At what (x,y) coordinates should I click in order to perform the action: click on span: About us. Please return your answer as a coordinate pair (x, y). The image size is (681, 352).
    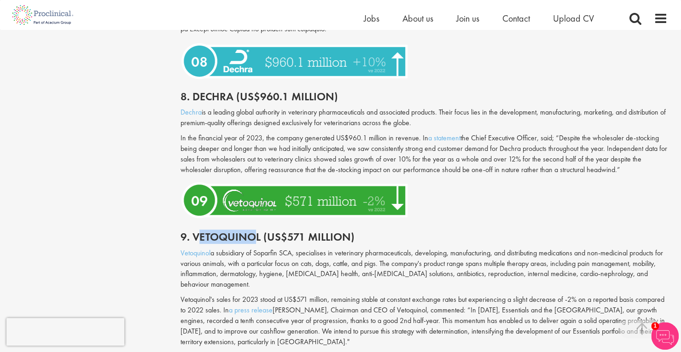
    Looking at the image, I should click on (417, 18).